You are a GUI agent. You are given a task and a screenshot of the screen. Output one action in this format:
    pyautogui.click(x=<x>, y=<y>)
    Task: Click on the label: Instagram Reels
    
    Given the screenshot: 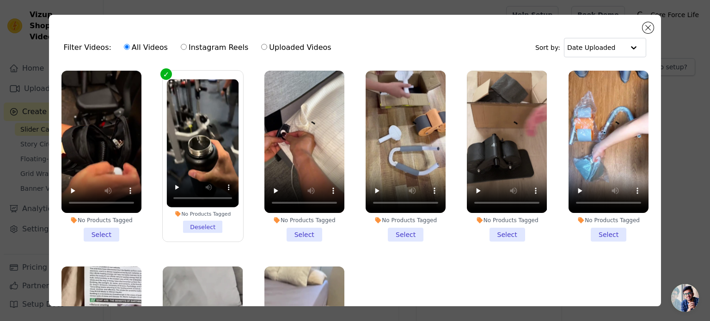 What is the action you would take?
    pyautogui.click(x=214, y=48)
    